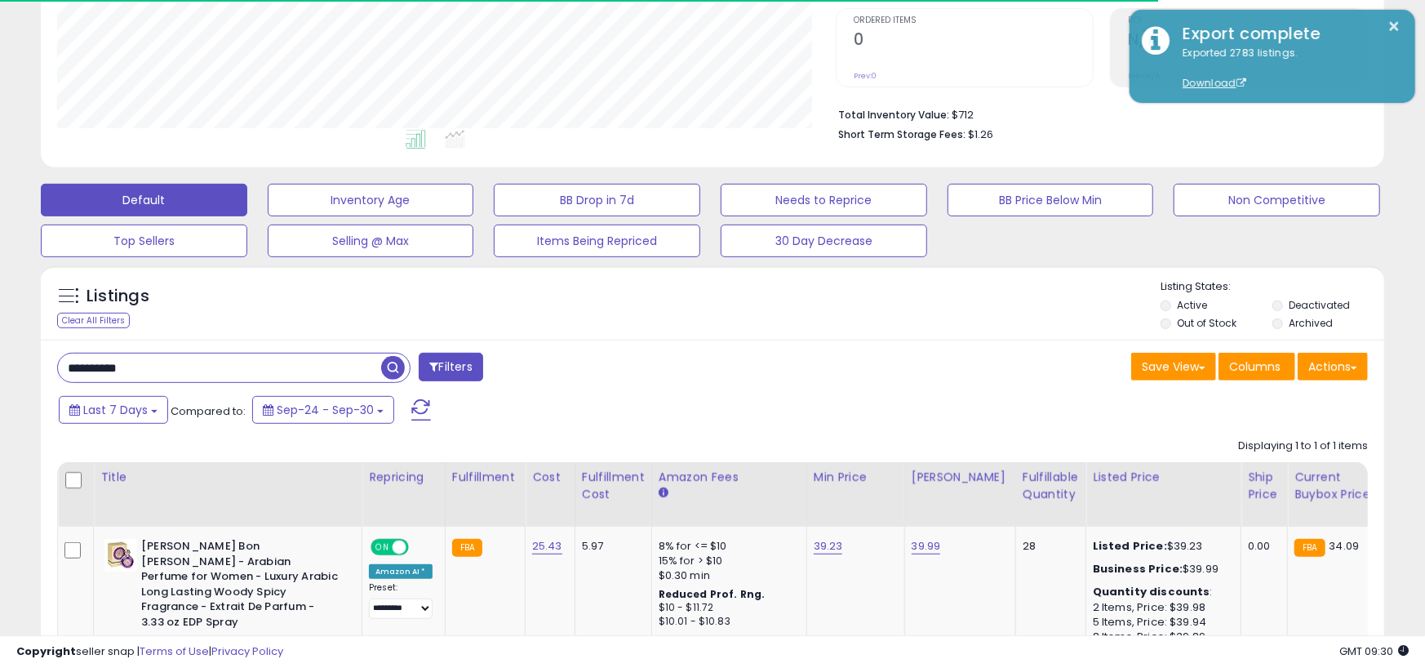 The width and height of the screenshot is (1425, 668). Describe the element at coordinates (926, 546) in the screenshot. I see `a: 39.99` at that location.